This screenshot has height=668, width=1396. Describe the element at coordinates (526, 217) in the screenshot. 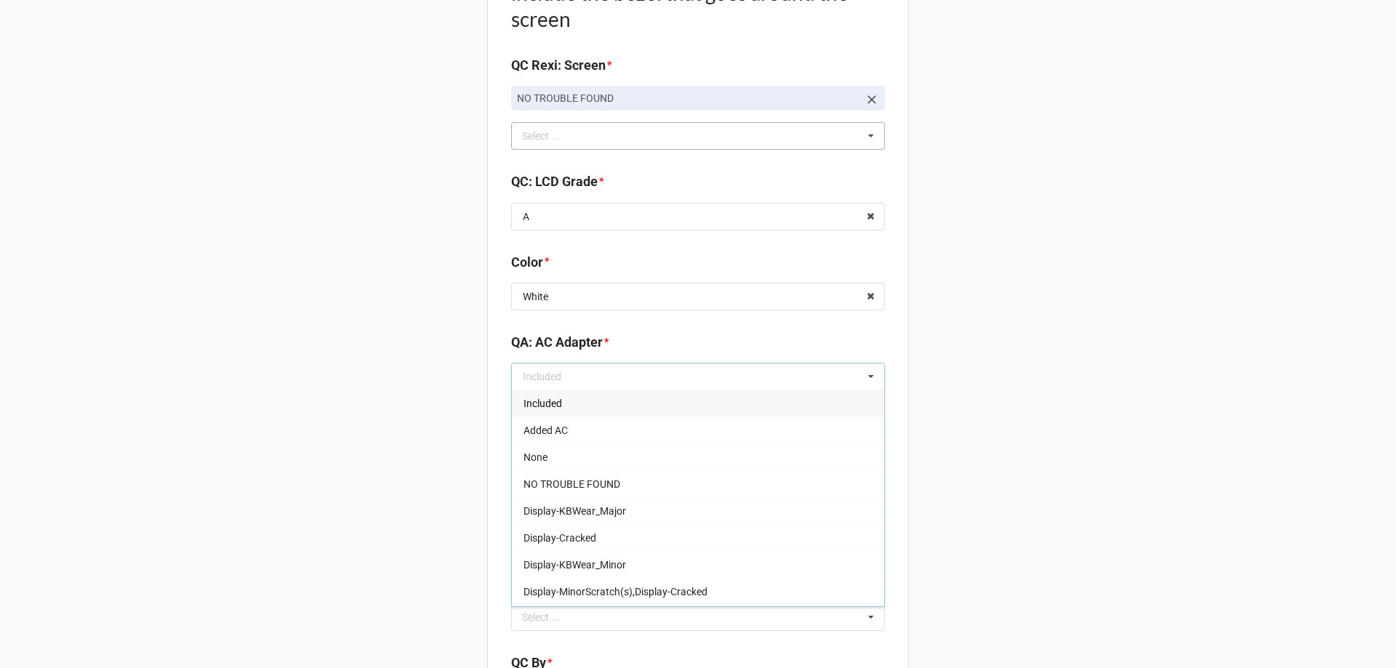

I see `div: A` at that location.